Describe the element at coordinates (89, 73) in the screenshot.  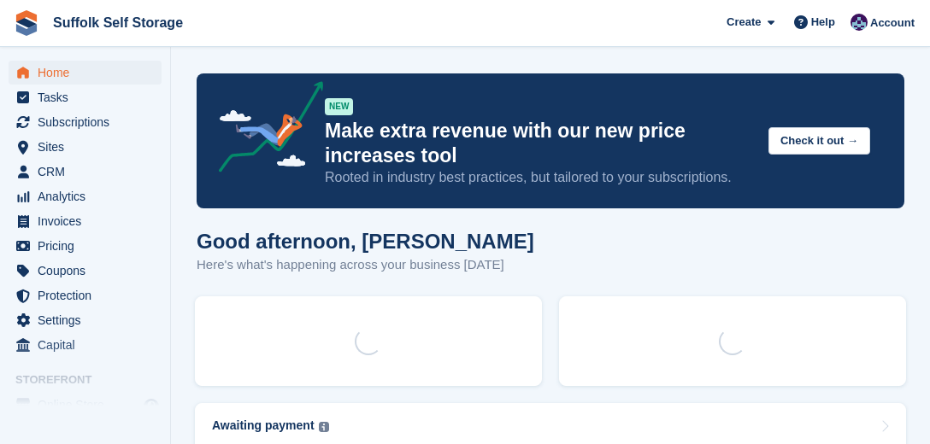
I see `span: Home` at that location.